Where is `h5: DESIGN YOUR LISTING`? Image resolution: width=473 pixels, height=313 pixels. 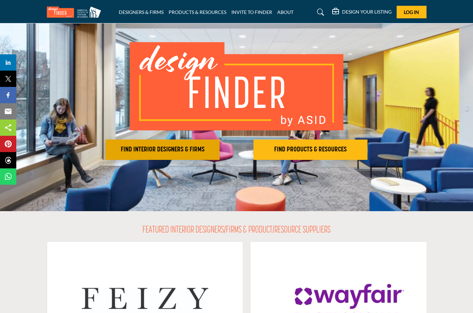 h5: DESIGN YOUR LISTING is located at coordinates (367, 12).